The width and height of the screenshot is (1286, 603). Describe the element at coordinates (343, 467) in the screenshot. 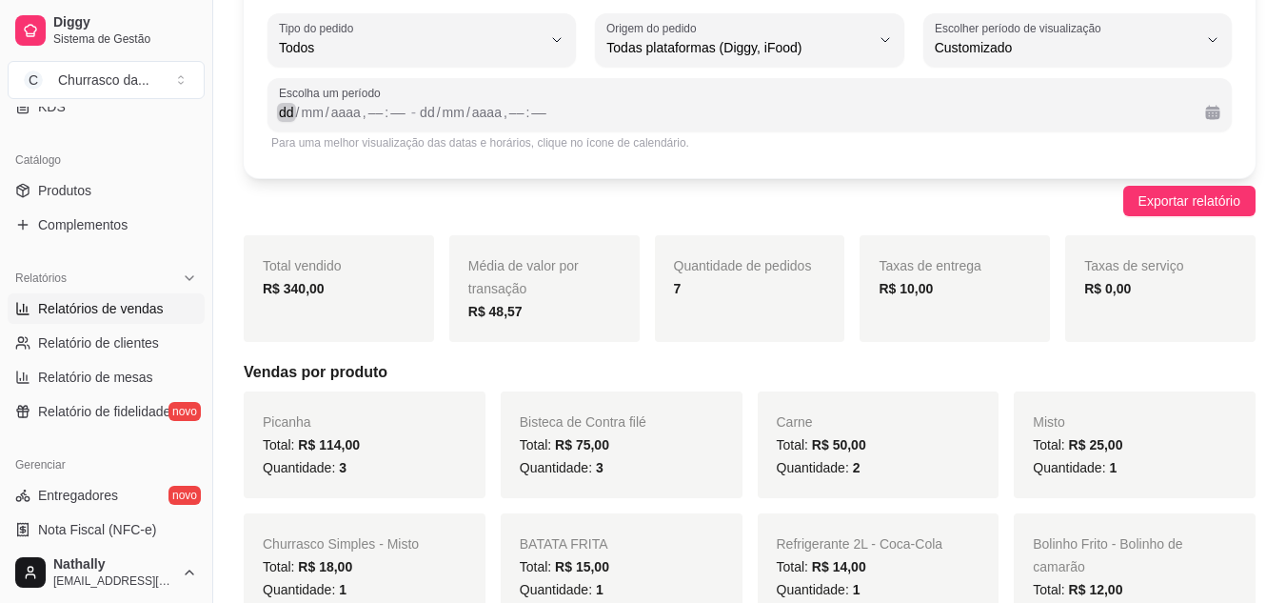

I see `span: 3` at that location.